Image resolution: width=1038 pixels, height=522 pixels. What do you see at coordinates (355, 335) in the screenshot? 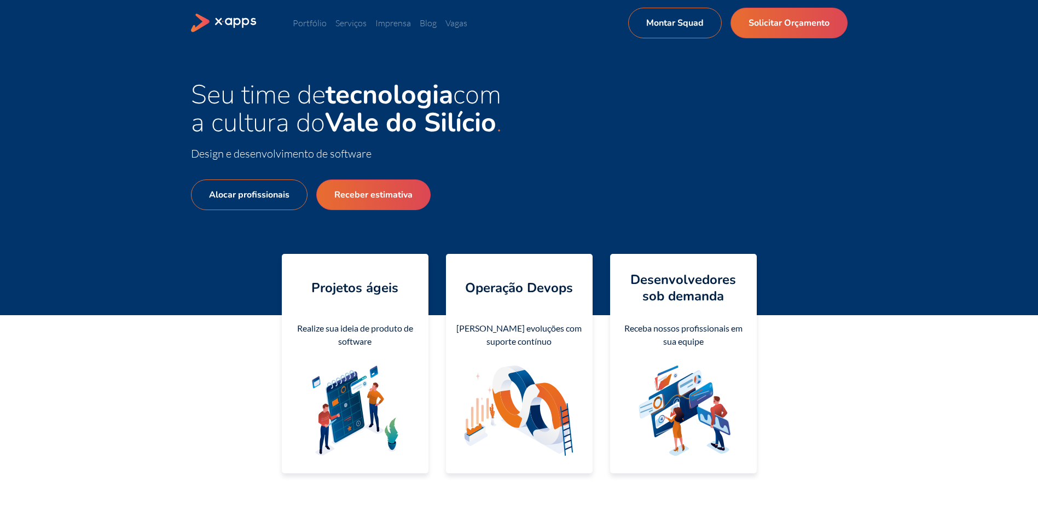
I see `div: Realize sua ideia de produto de software` at bounding box center [355, 335].